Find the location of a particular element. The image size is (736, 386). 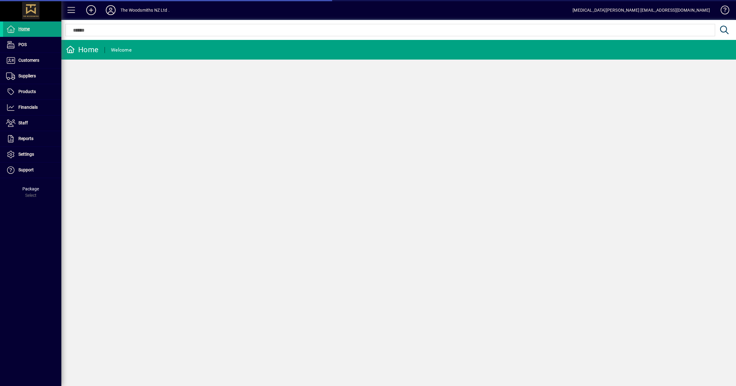

span: POS is located at coordinates (22, 44).